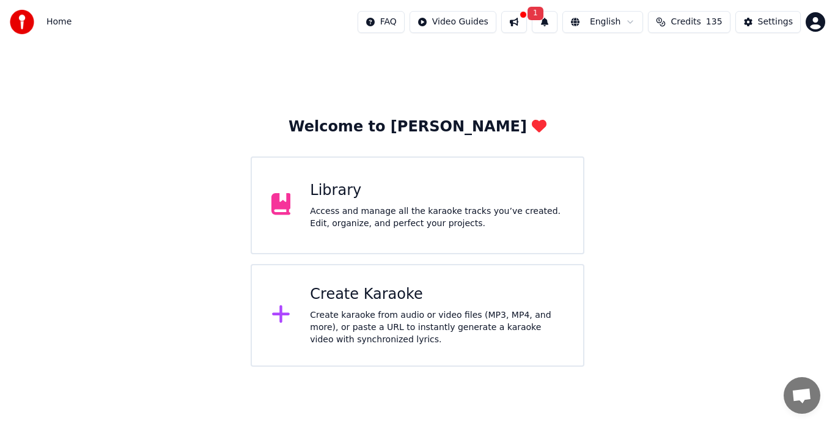 This screenshot has width=835, height=426. I want to click on span: 1, so click(536, 13).